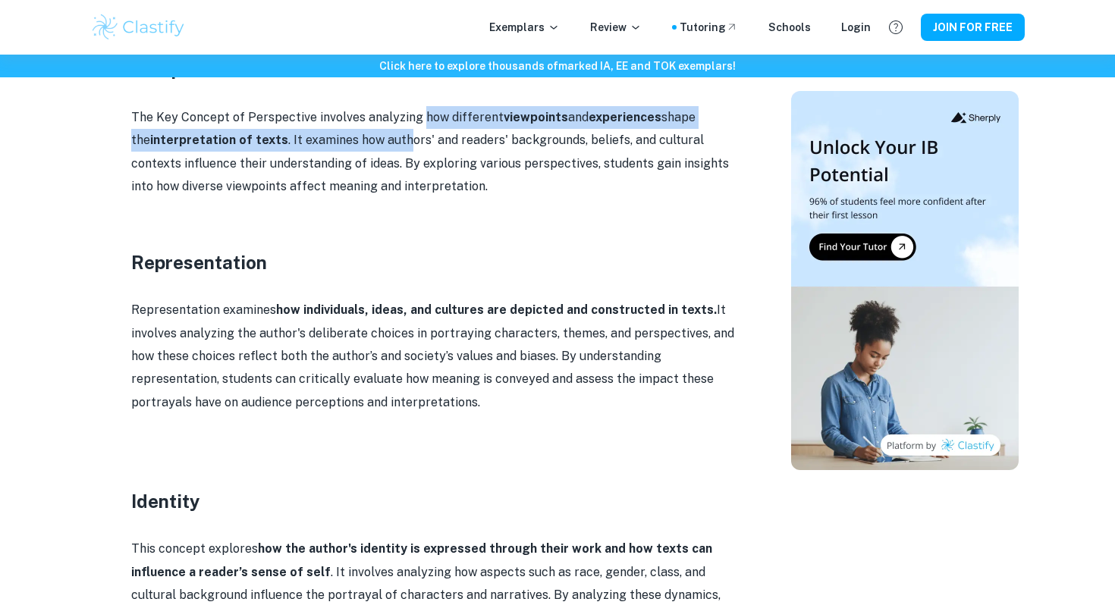  What do you see at coordinates (905, 281) in the screenshot?
I see `img: Thumbnail` at bounding box center [905, 281].